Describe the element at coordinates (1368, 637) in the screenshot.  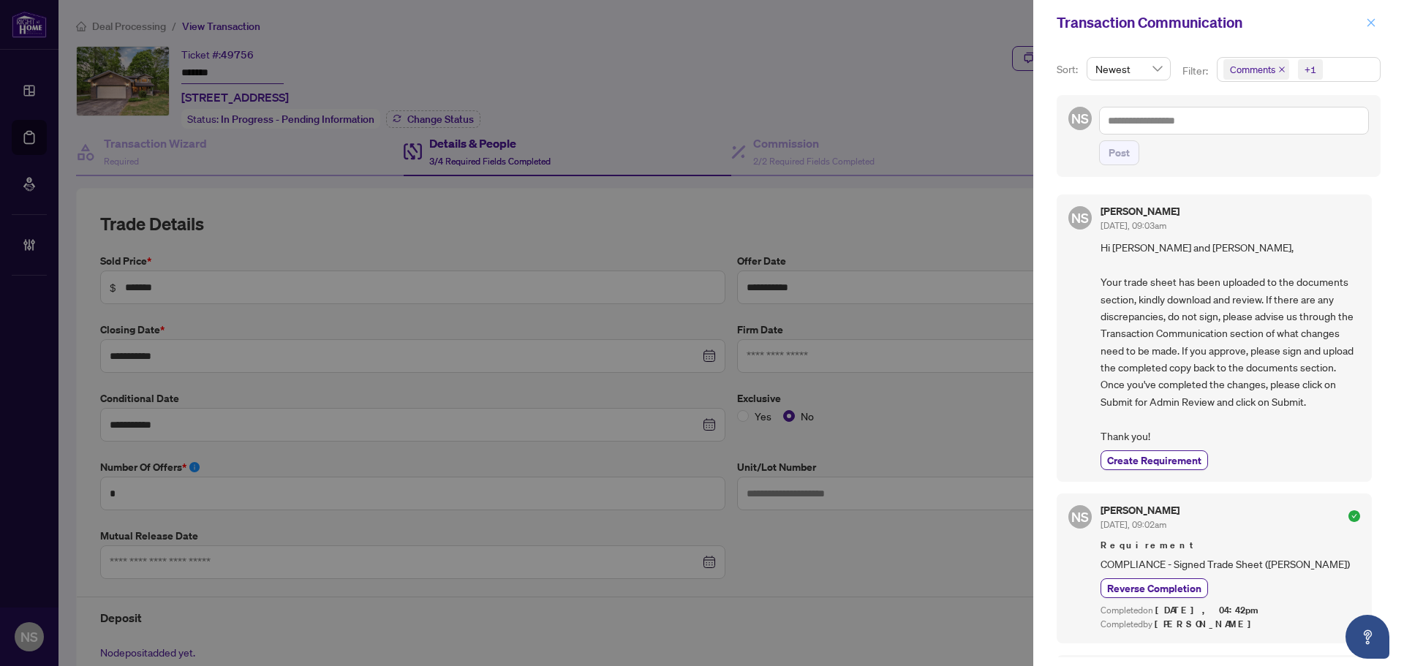
I see `button: Open asap` at that location.